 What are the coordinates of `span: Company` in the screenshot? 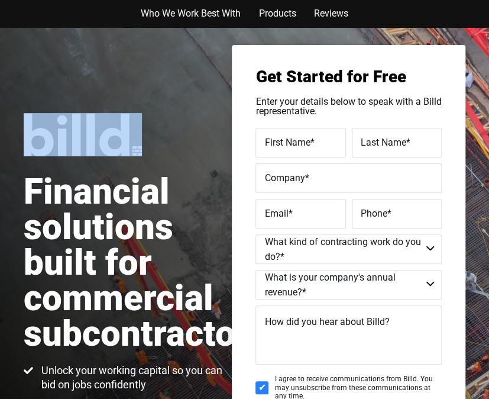 It's located at (284, 177).